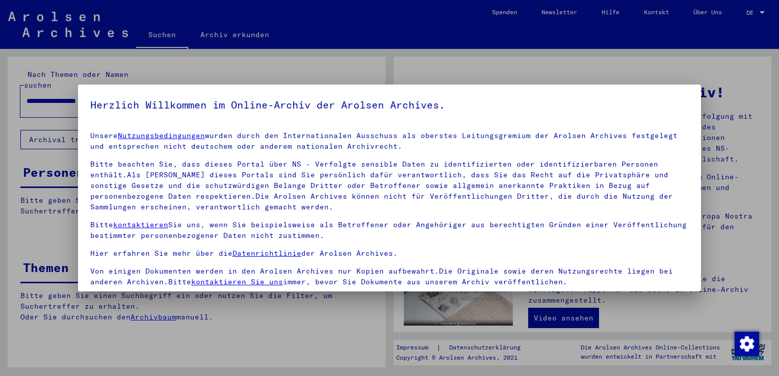 The image size is (779, 376). I want to click on a: kontaktieren Sie uns, so click(237, 282).